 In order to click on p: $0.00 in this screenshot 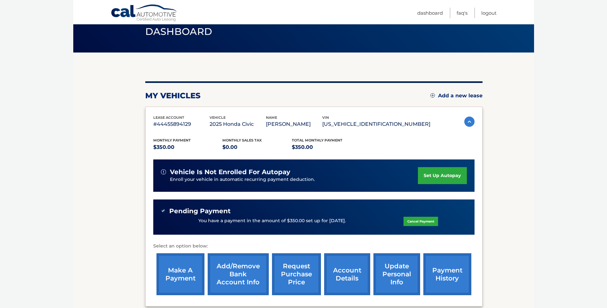, I will do `click(257, 147)`.